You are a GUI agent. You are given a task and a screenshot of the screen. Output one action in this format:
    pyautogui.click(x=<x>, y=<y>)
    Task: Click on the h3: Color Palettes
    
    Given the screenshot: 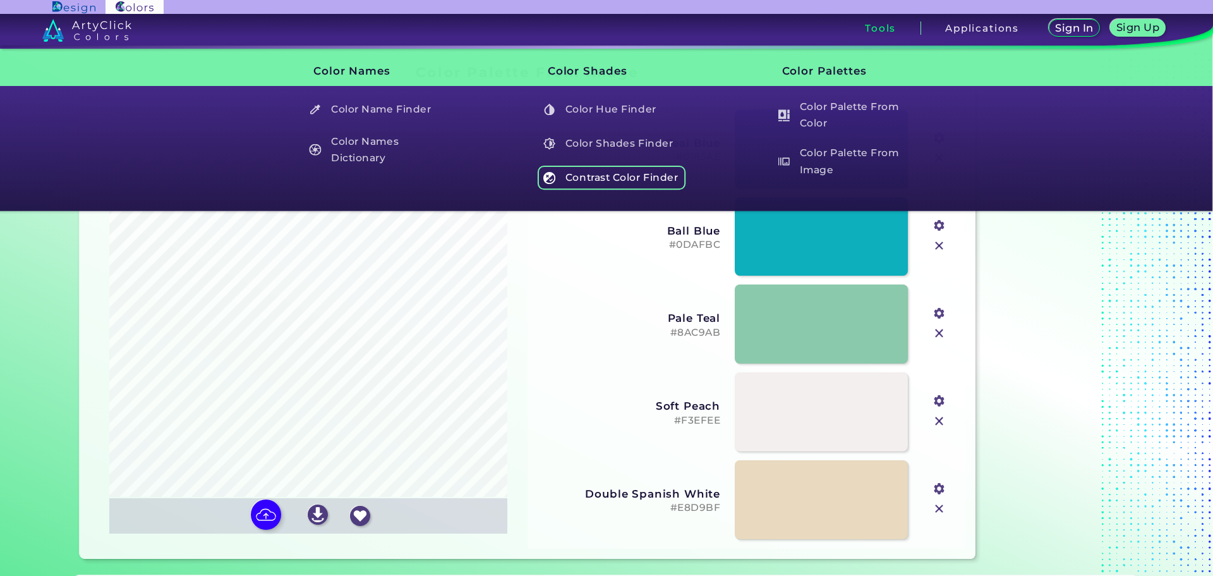 What is the action you would take?
    pyautogui.click(x=841, y=71)
    